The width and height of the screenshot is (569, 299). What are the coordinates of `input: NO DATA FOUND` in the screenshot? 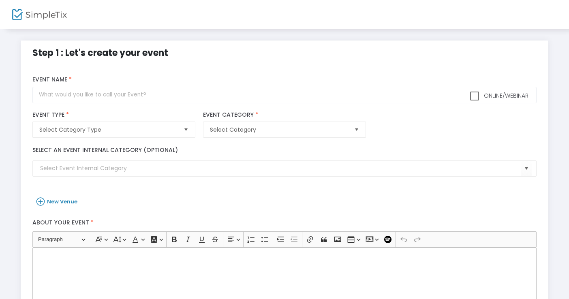 It's located at (280, 168).